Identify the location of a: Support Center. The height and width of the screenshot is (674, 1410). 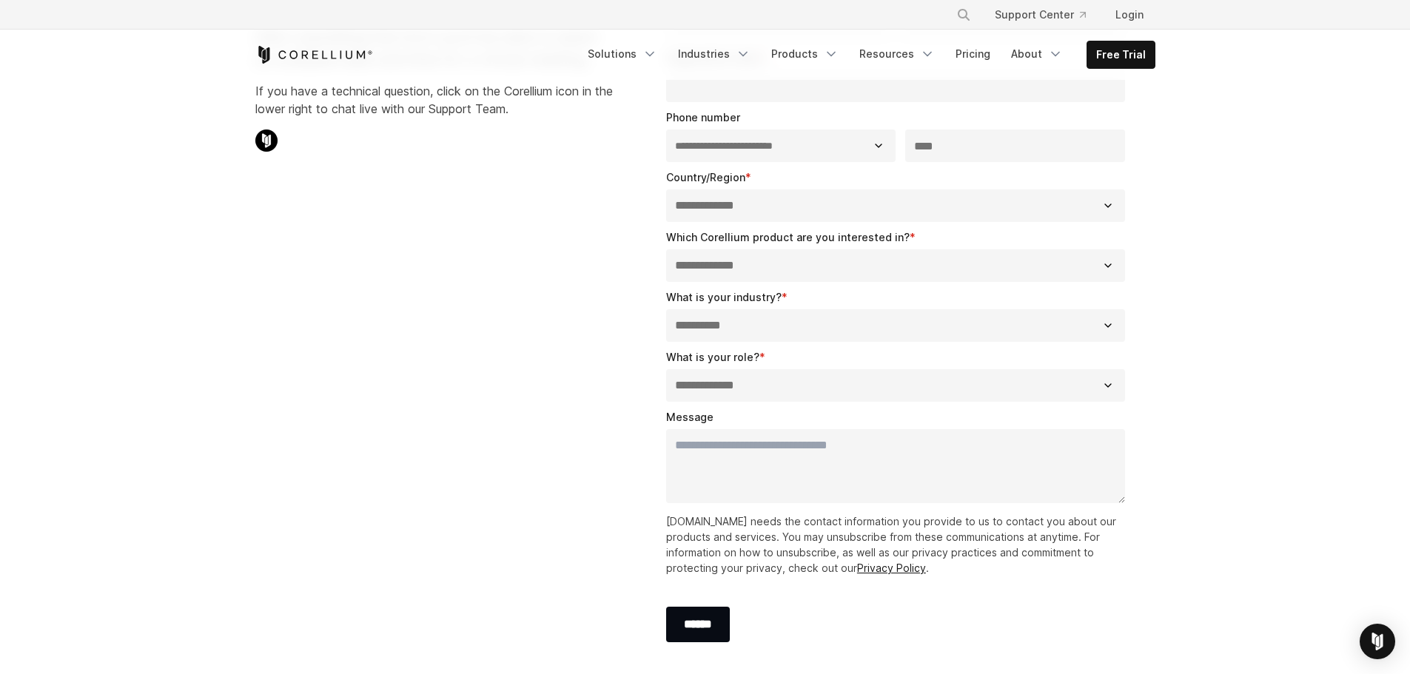
(1040, 15).